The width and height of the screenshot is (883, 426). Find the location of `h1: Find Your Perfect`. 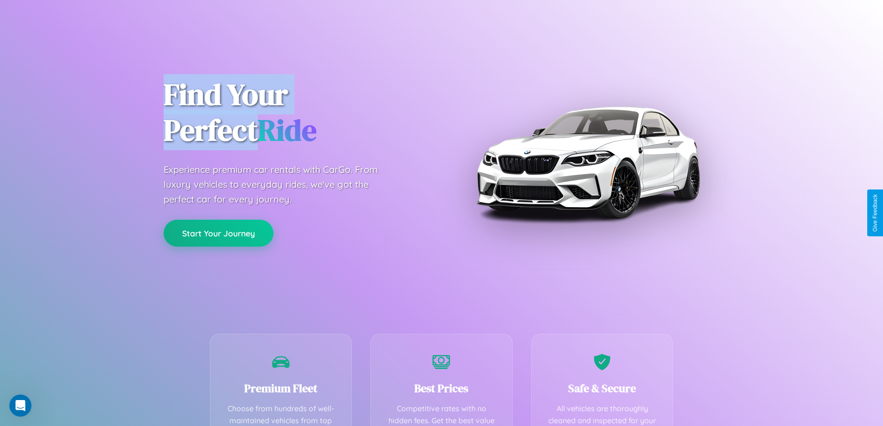

h1: Find Your Perfect is located at coordinates (296, 113).